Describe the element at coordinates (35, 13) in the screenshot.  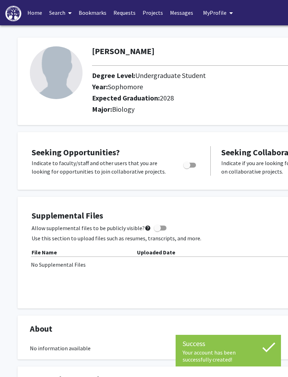
I see `a: Home` at that location.